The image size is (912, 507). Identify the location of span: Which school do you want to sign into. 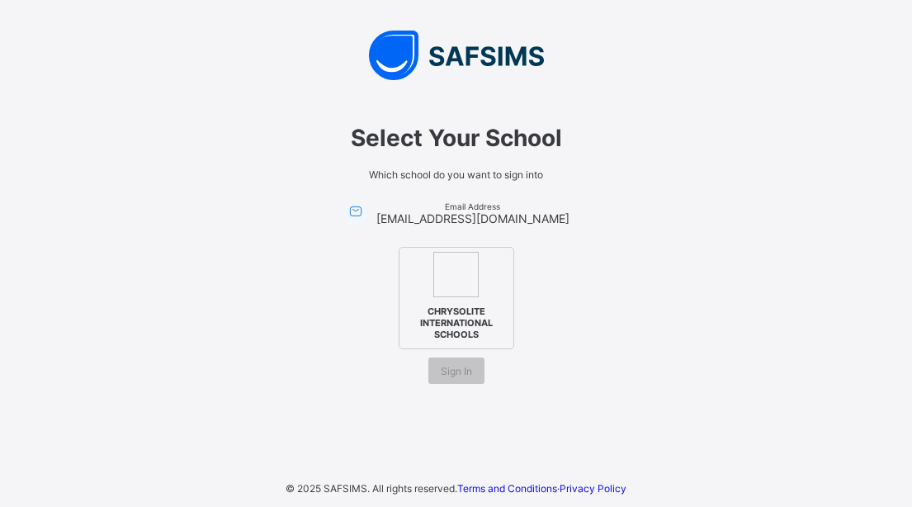
(456, 174).